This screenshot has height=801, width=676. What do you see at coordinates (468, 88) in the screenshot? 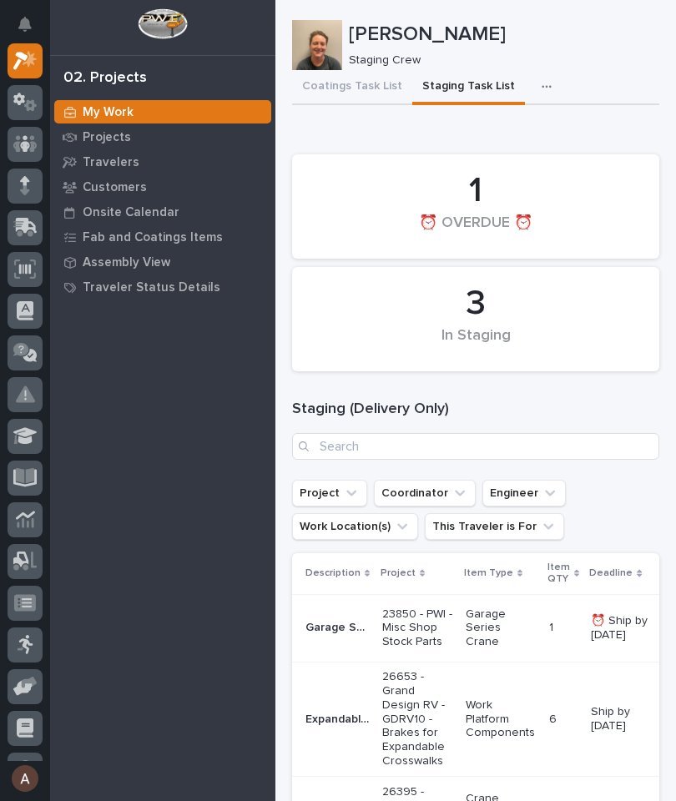
I see `button: Staging Task List` at bounding box center [468, 88].